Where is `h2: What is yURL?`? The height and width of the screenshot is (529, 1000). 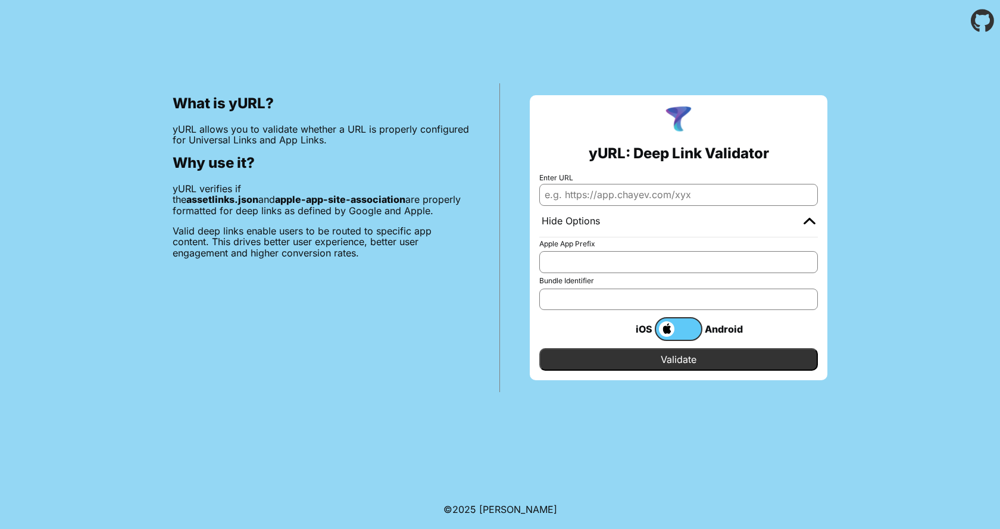 h2: What is yURL? is located at coordinates (321, 104).